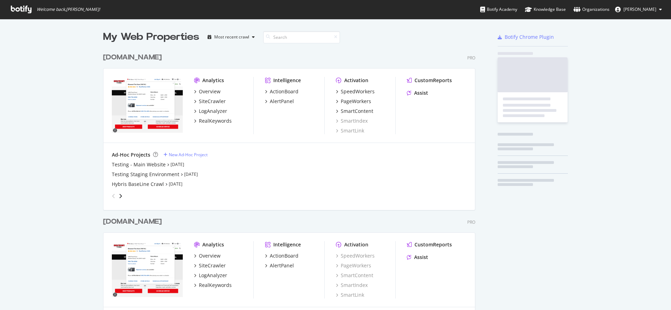 This screenshot has width=671, height=310. What do you see at coordinates (302, 37) in the screenshot?
I see `input: Search` at bounding box center [302, 37].